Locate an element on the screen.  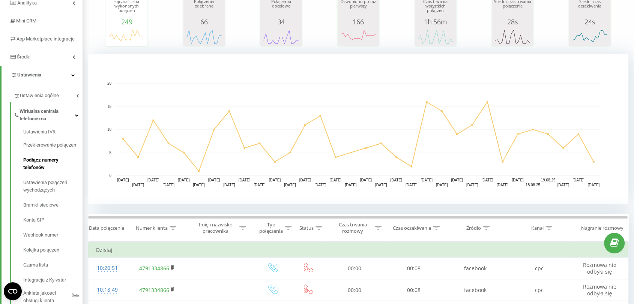
div: Nagranie rozmowy is located at coordinates (602, 228).